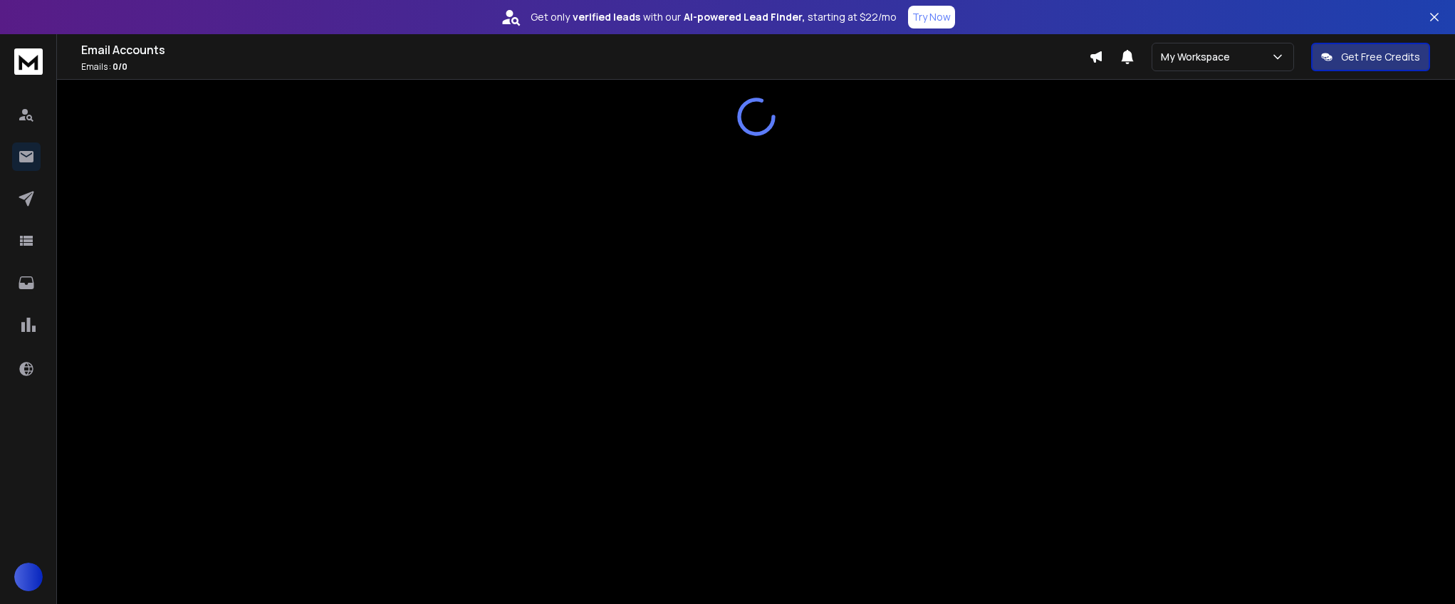  Describe the element at coordinates (1380, 57) in the screenshot. I see `p: Get Free Credits` at that location.